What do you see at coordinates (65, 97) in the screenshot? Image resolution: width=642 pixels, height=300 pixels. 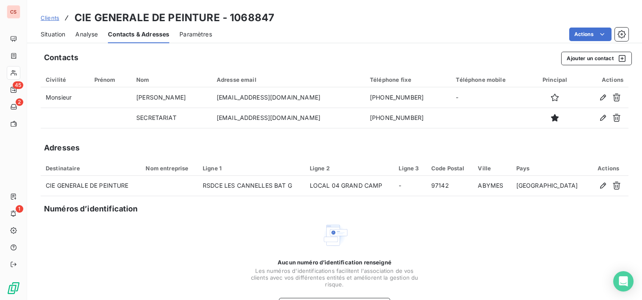 I see `td: Monsieur` at bounding box center [65, 97].